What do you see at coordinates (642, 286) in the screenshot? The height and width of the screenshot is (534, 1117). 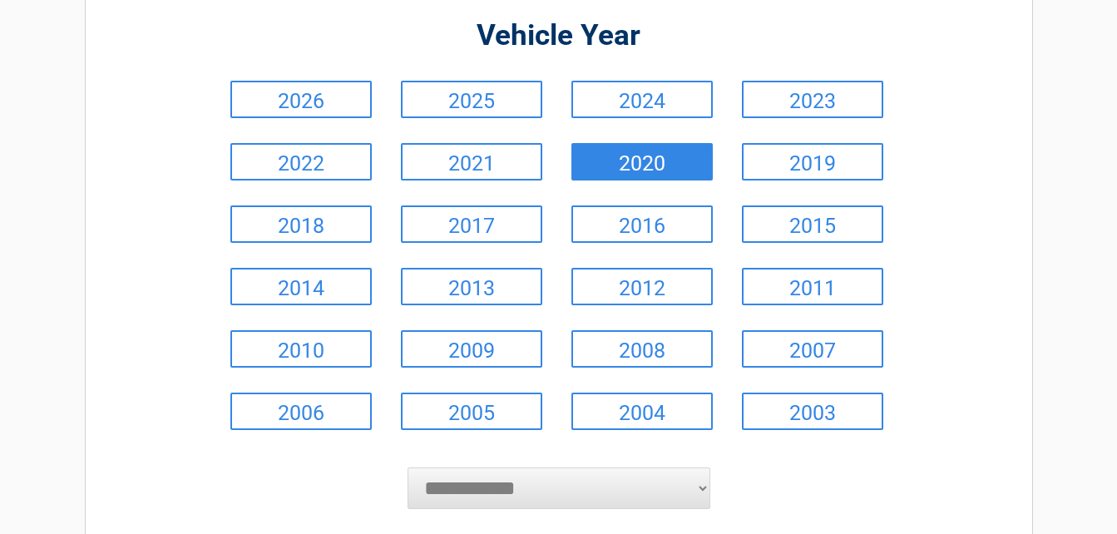 I see `a: 2012` at bounding box center [642, 286].